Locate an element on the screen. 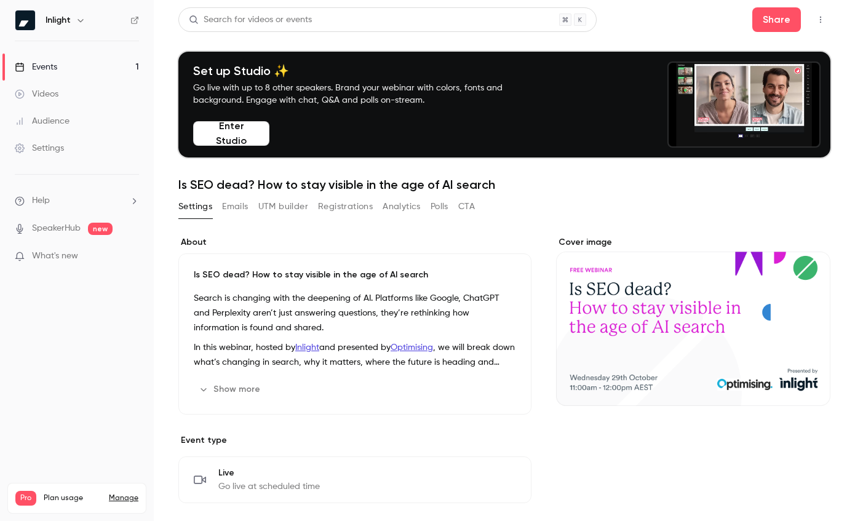  a: Inlight is located at coordinates (307, 348).